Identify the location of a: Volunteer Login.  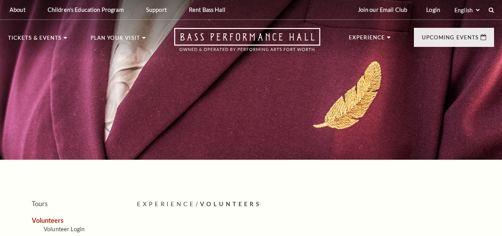
(64, 229).